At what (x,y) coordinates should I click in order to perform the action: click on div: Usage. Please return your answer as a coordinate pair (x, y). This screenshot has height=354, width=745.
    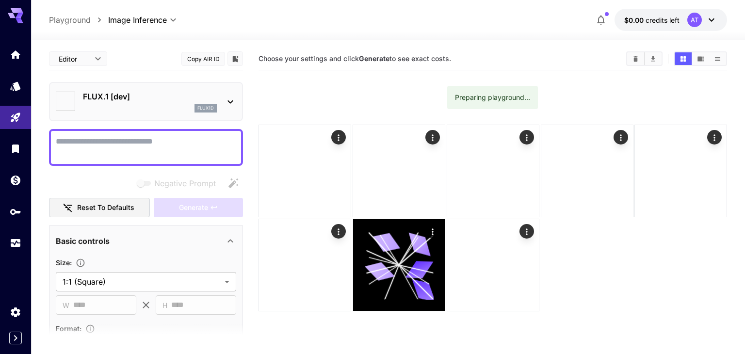
    Looking at the image, I should click on (16, 243).